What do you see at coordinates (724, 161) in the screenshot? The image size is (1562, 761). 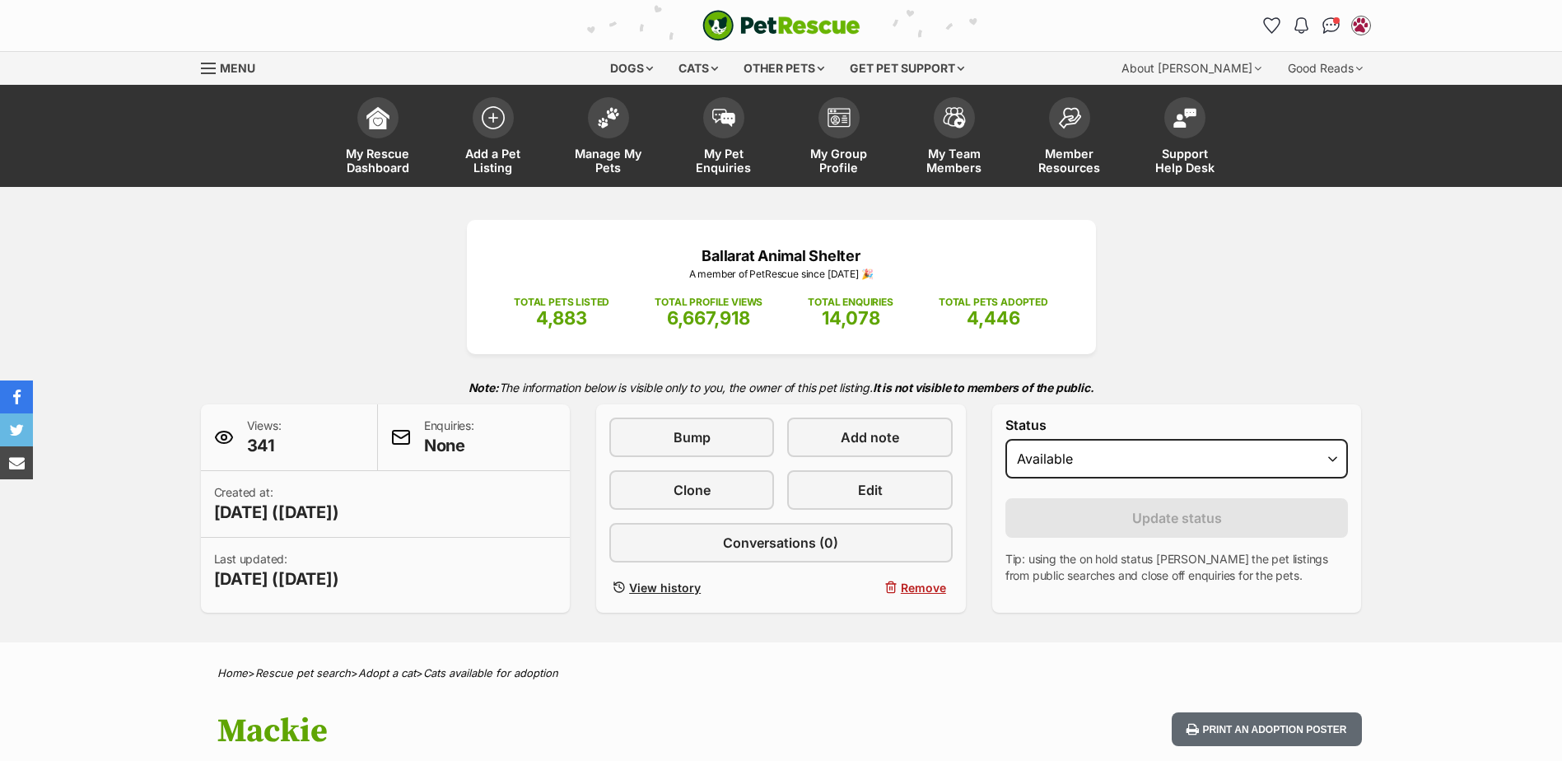 I see `span: My Pet Enquiries` at bounding box center [724, 161].